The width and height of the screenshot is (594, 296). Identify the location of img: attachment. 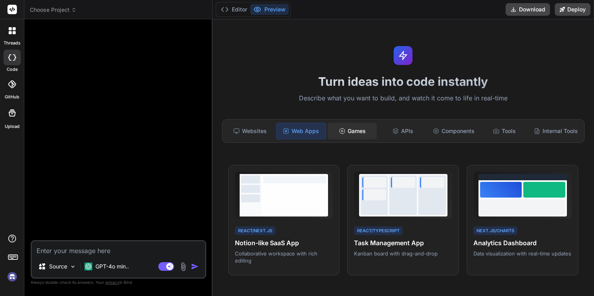
(183, 266).